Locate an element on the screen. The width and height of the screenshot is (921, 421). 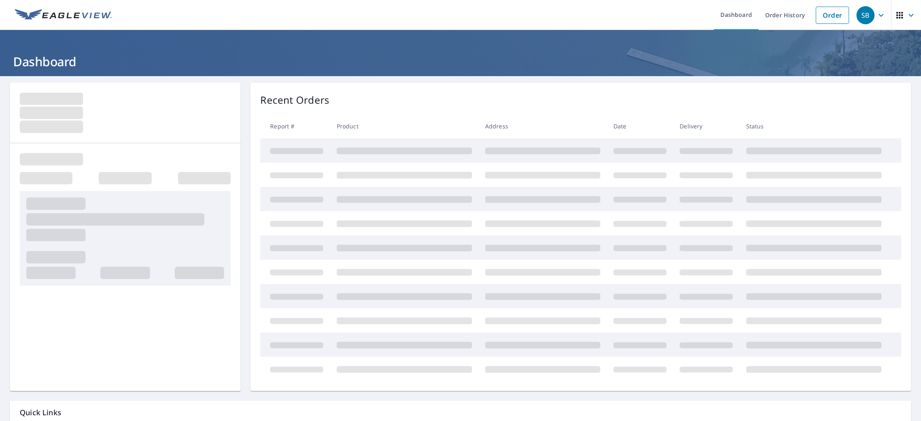
th: Delivery is located at coordinates (706, 126).